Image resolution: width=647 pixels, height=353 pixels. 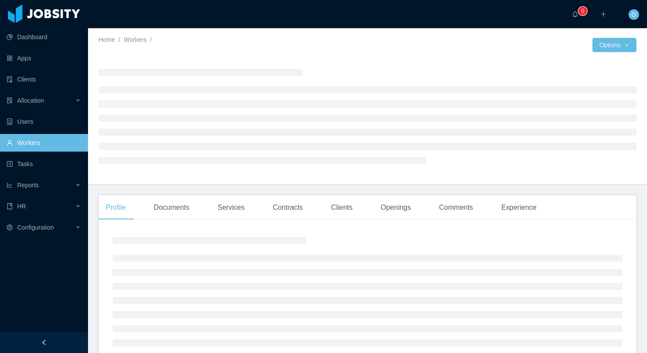 What do you see at coordinates (44, 79) in the screenshot?
I see `a: icon: auditClients` at bounding box center [44, 79].